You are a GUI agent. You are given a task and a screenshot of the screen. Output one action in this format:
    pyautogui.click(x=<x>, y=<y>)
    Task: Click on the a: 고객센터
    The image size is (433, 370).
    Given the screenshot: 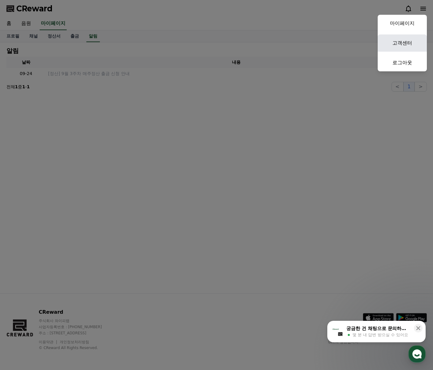 What is the action you would take?
    pyautogui.click(x=402, y=43)
    